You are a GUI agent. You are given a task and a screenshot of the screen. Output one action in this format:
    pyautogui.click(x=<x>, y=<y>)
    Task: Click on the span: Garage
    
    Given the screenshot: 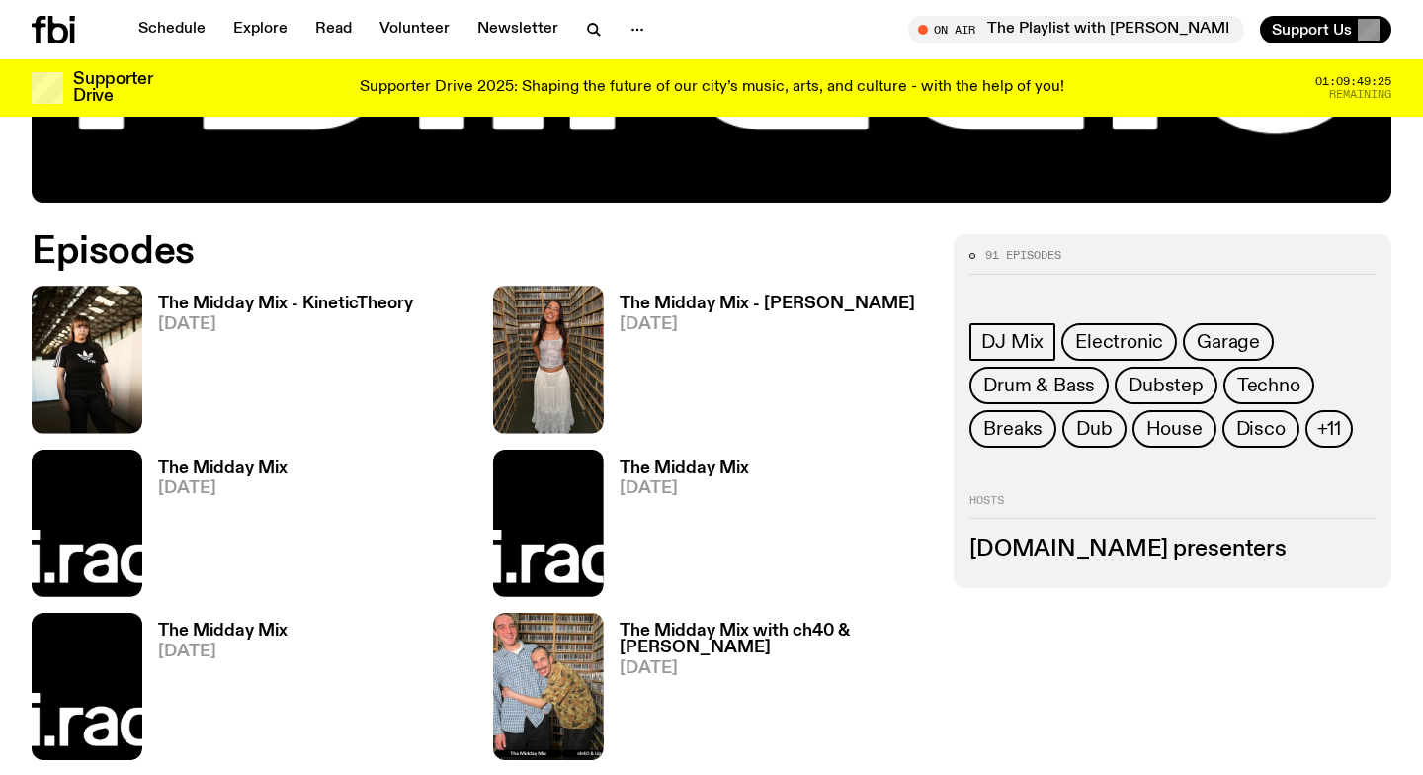 What is the action you would take?
    pyautogui.click(x=1229, y=342)
    